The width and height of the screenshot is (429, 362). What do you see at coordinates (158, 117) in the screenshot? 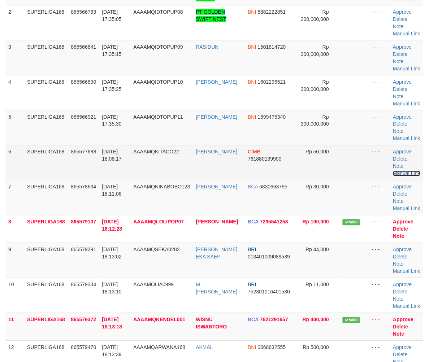
I see `span: AAAAMQIDTOPUP11` at bounding box center [158, 117].